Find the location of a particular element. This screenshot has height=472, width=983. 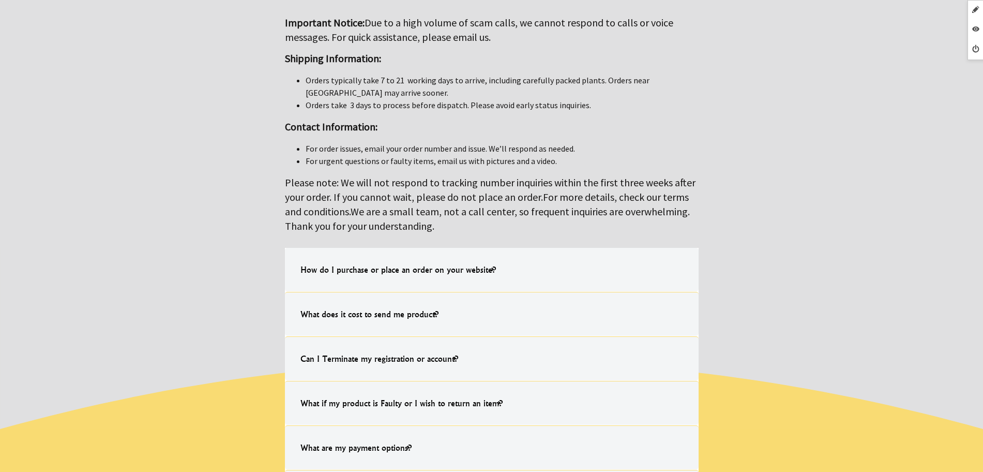

h4: What are my payment options? is located at coordinates (356, 447).